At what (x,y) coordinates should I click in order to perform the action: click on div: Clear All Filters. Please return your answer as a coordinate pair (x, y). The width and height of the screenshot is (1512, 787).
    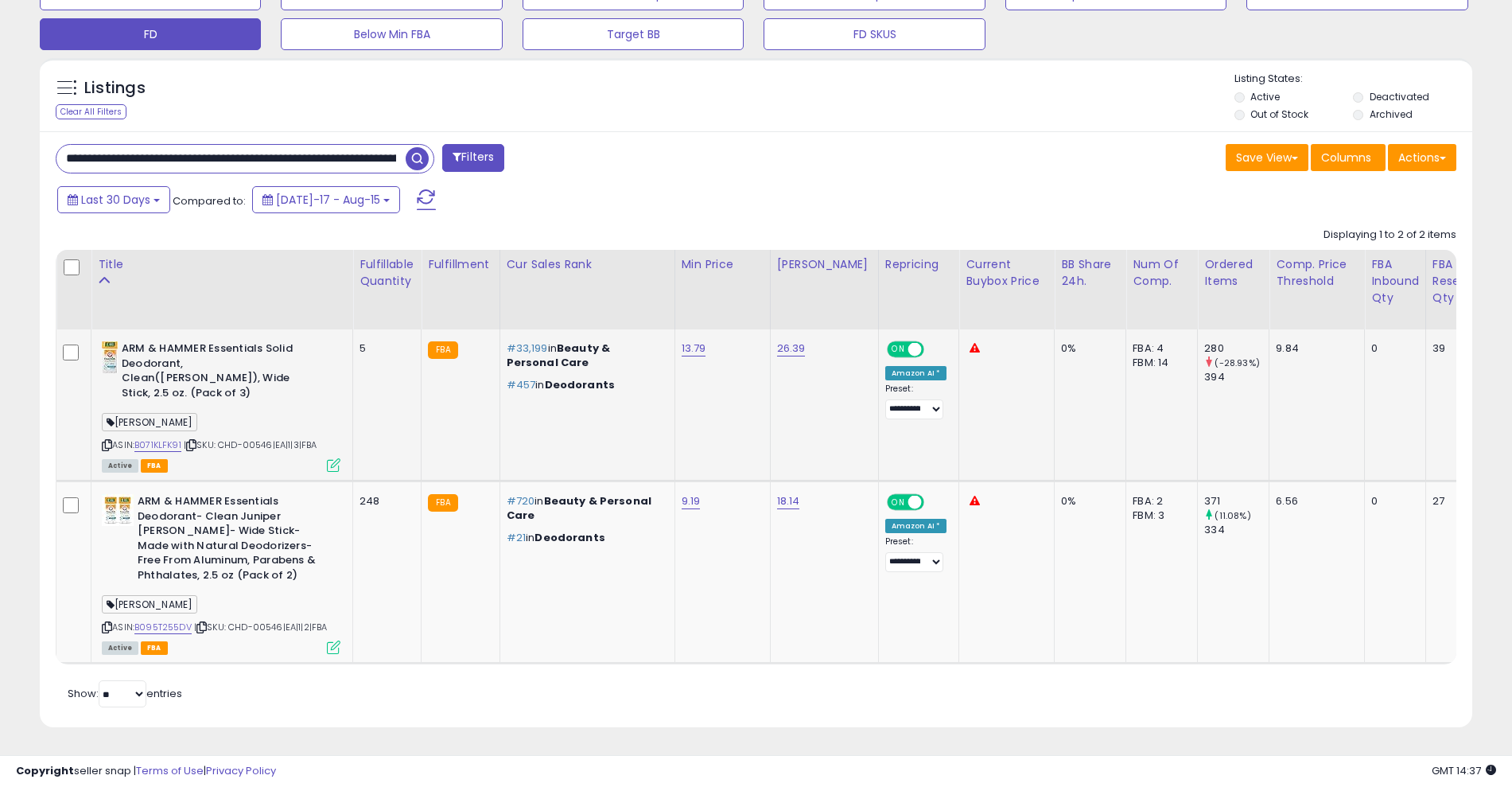
    Looking at the image, I should click on (91, 111).